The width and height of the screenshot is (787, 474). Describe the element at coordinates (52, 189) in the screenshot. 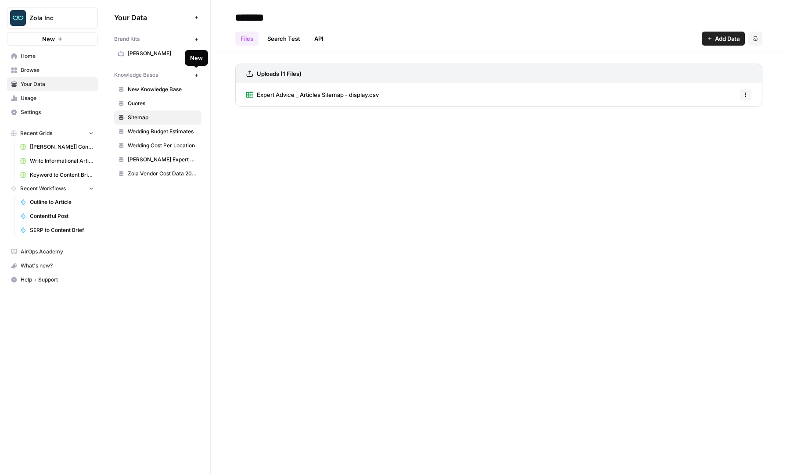

I see `button: Recent Workflows` at that location.